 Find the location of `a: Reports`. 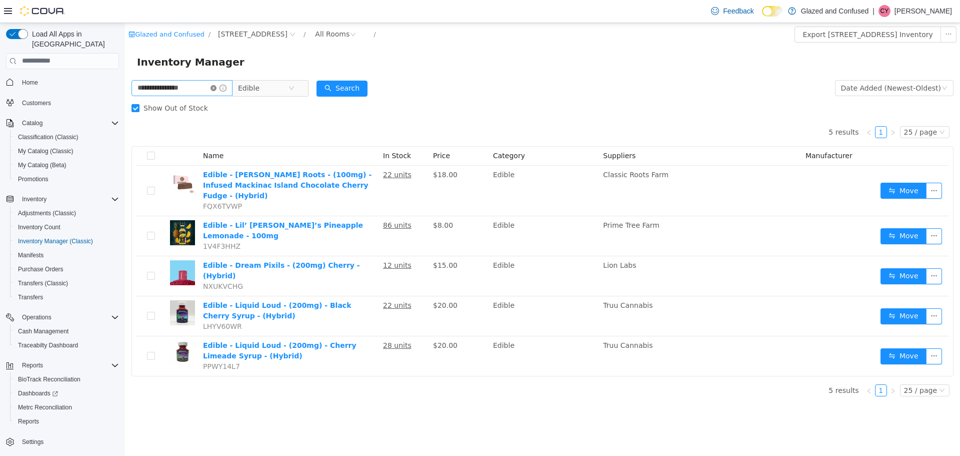

a: Reports is located at coordinates (29, 421).